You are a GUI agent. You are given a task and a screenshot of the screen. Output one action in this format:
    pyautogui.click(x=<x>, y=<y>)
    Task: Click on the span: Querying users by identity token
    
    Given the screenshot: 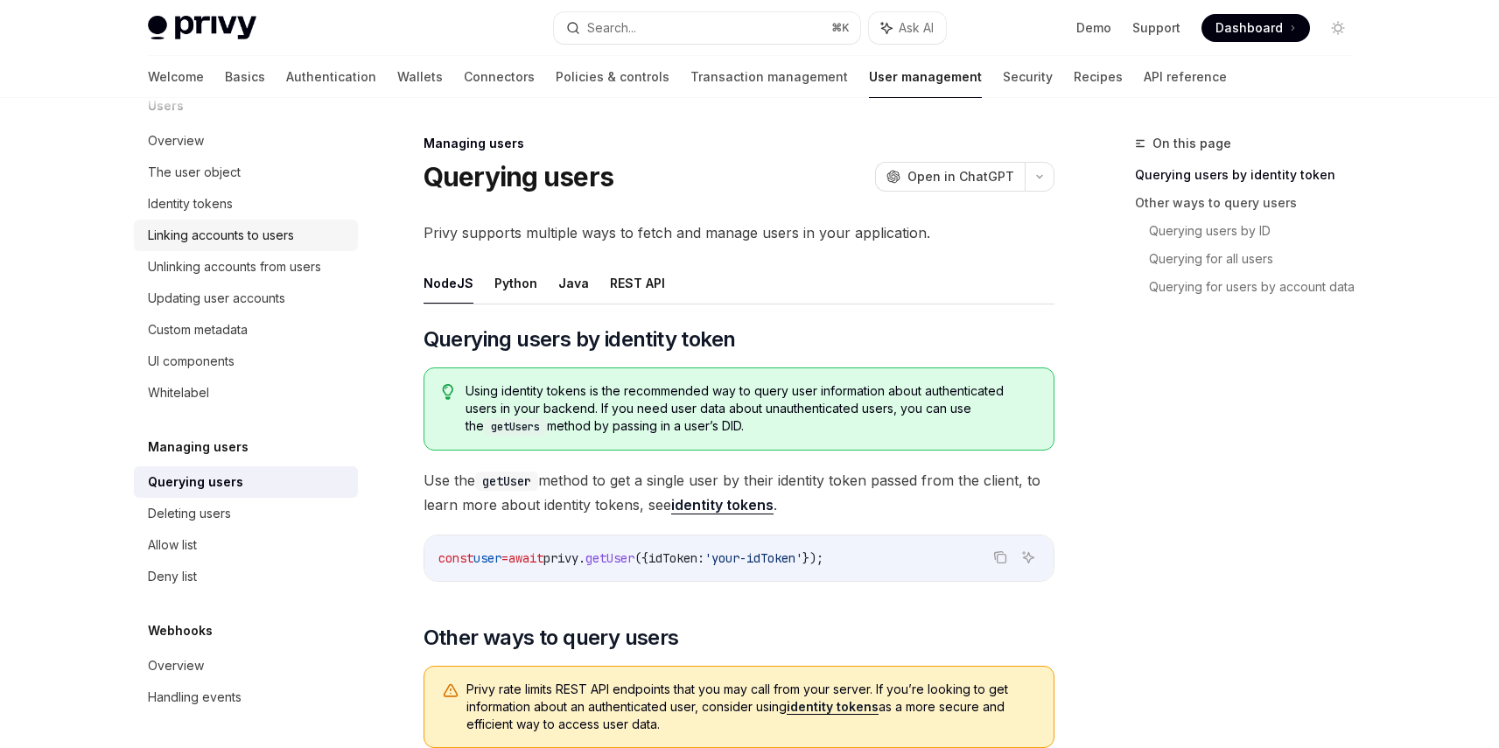 What is the action you would take?
    pyautogui.click(x=579, y=339)
    